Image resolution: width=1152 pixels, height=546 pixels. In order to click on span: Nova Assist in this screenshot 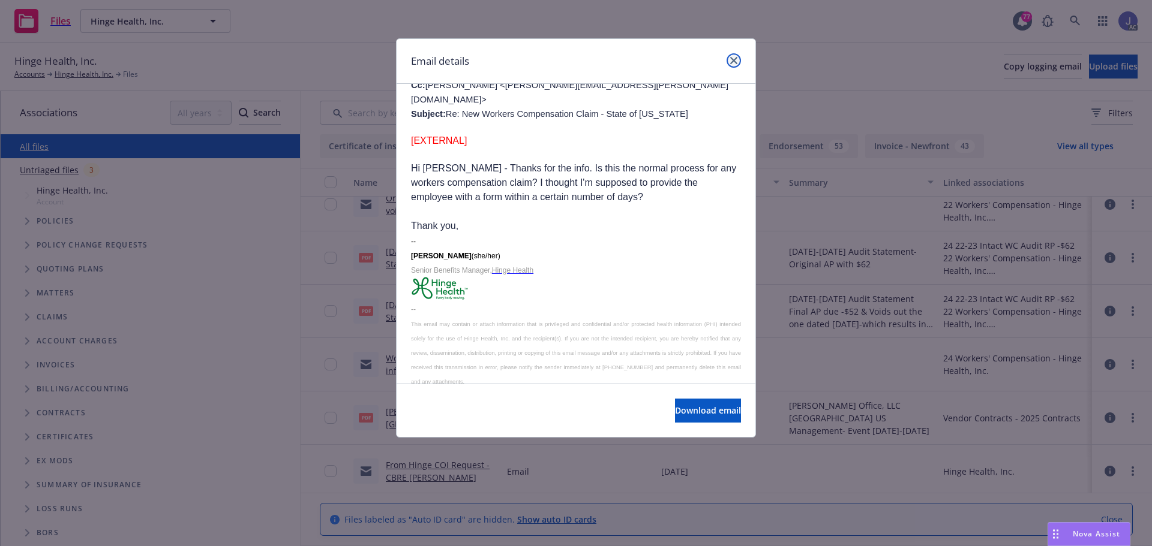, I will do `click(1096, 534)`.